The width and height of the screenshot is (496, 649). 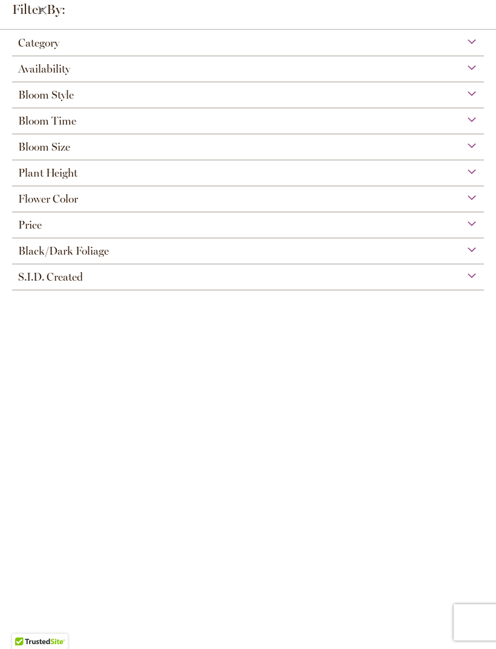 What do you see at coordinates (44, 147) in the screenshot?
I see `span: Bloom Size` at bounding box center [44, 147].